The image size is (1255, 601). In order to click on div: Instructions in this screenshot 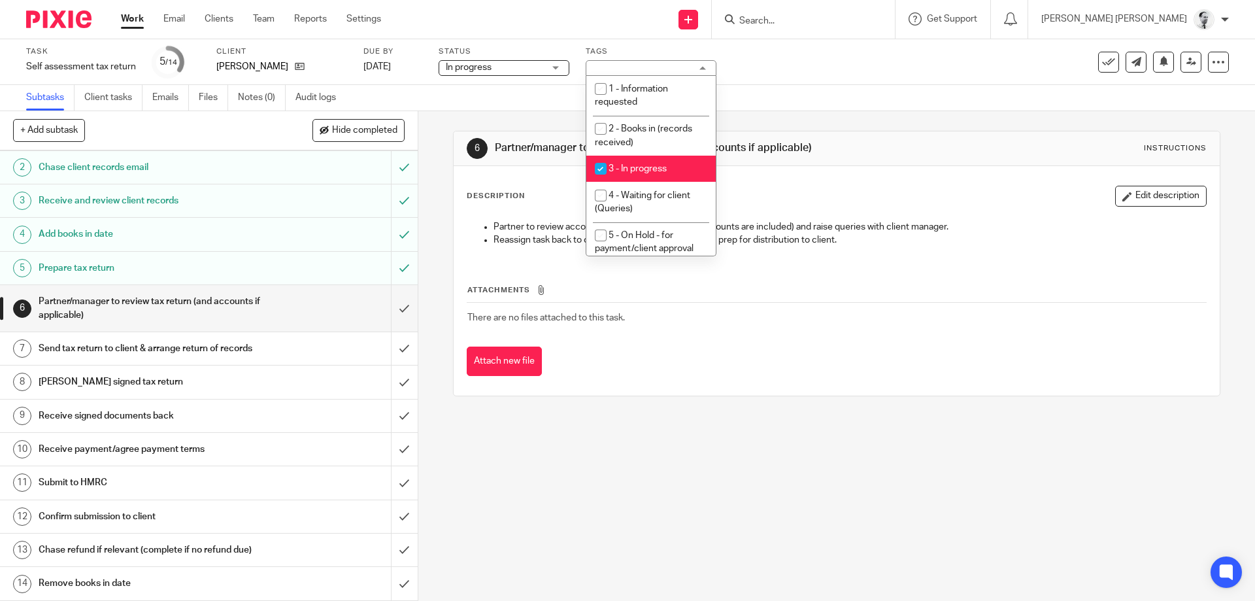, I will do `click(1175, 148)`.